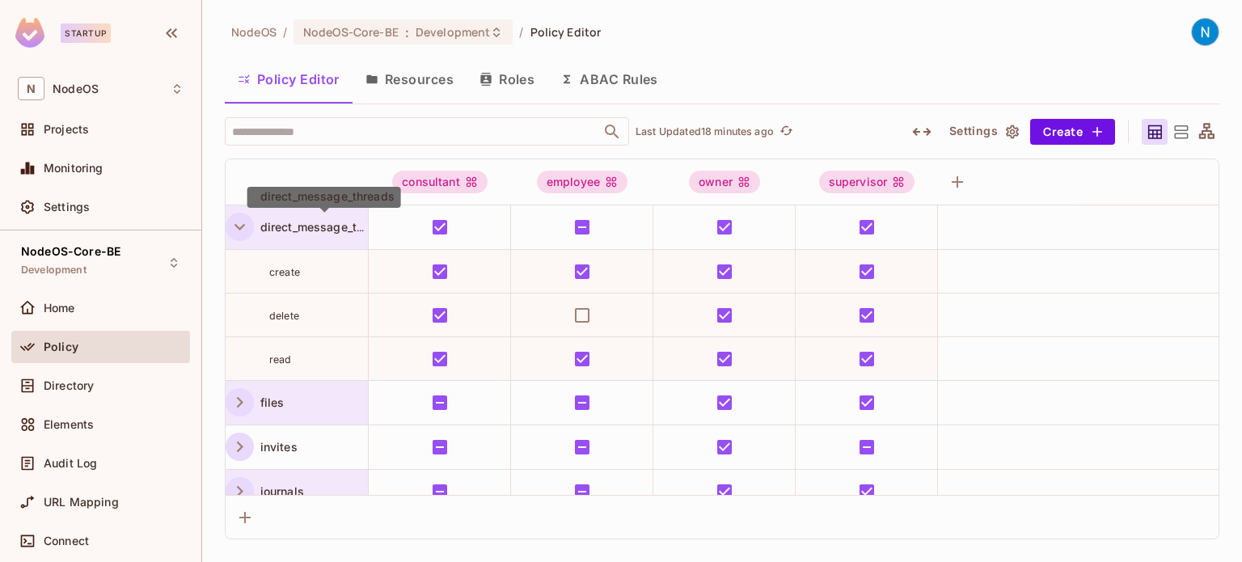 The height and width of the screenshot is (562, 1242). What do you see at coordinates (66, 207) in the screenshot?
I see `span: Settings` at bounding box center [66, 207].